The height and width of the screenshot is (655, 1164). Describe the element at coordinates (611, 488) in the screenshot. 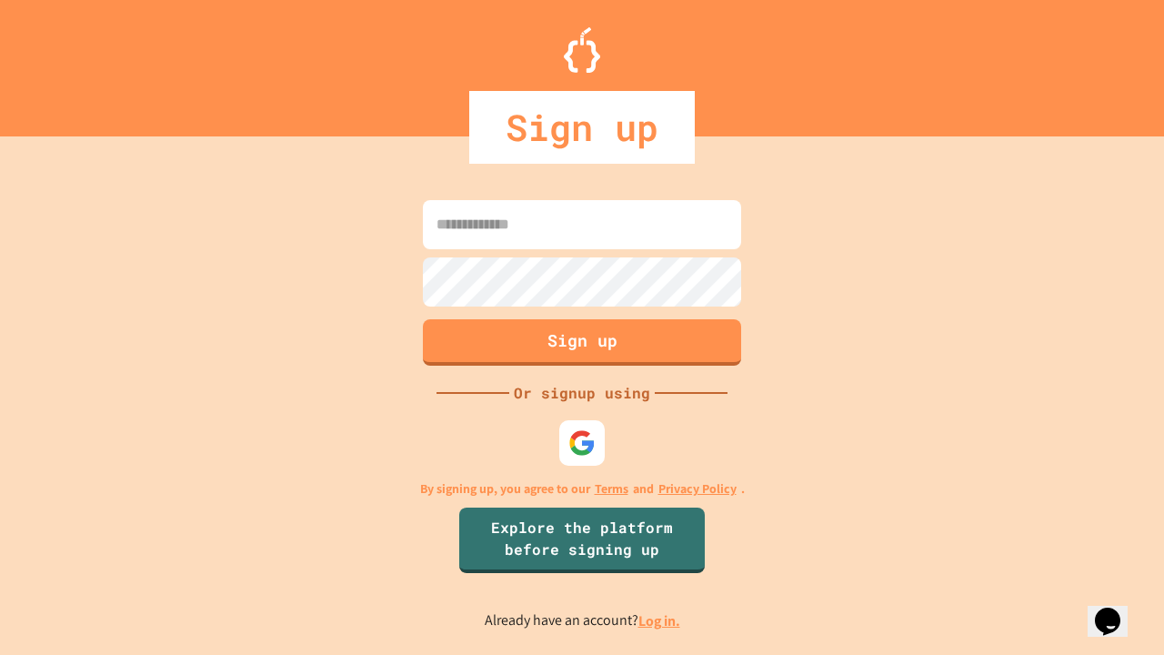

I see `a: Terms` at that location.